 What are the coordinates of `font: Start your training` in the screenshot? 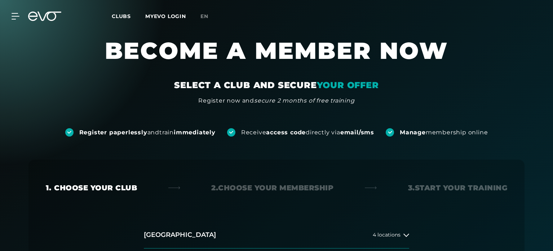 It's located at (461, 188).